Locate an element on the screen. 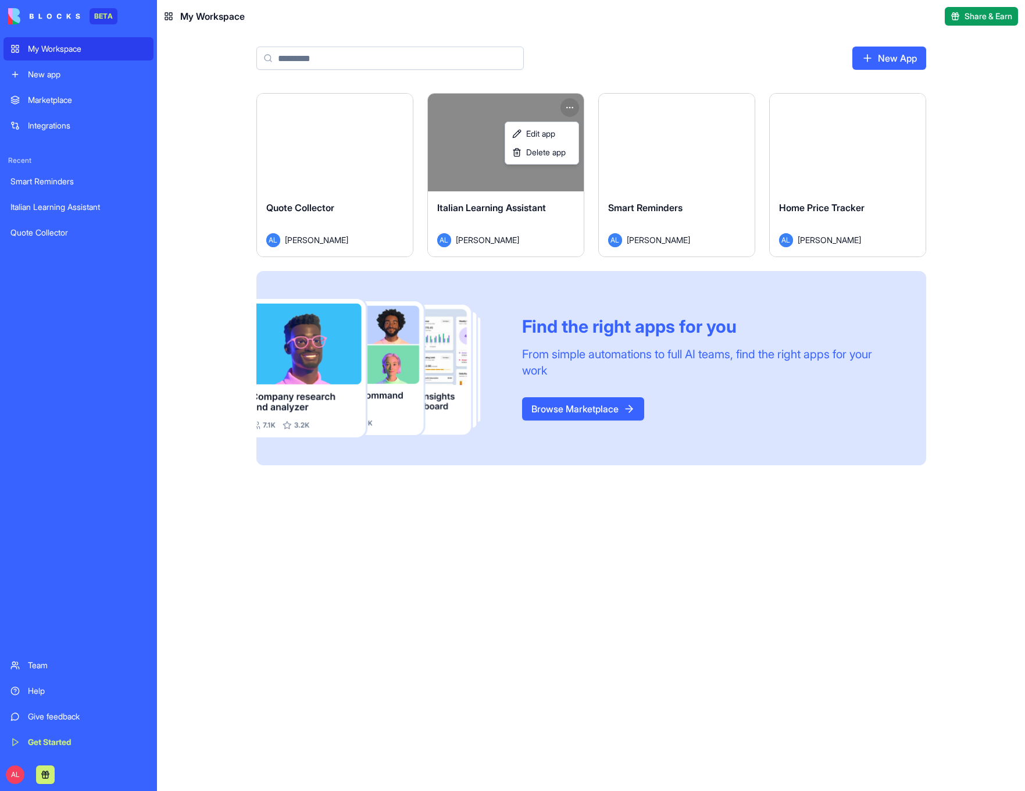 This screenshot has height=791, width=1025. span: Edit app is located at coordinates (541, 134).